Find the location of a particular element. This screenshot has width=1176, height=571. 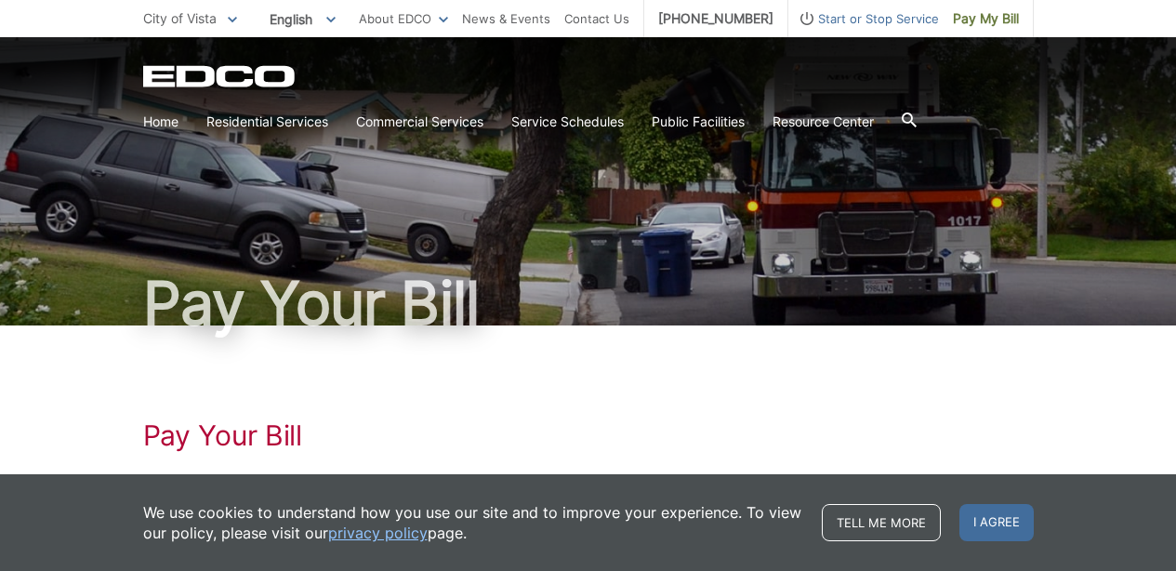

p: to View, Pay, and Manage Your Bill Online is located at coordinates (588, 480).